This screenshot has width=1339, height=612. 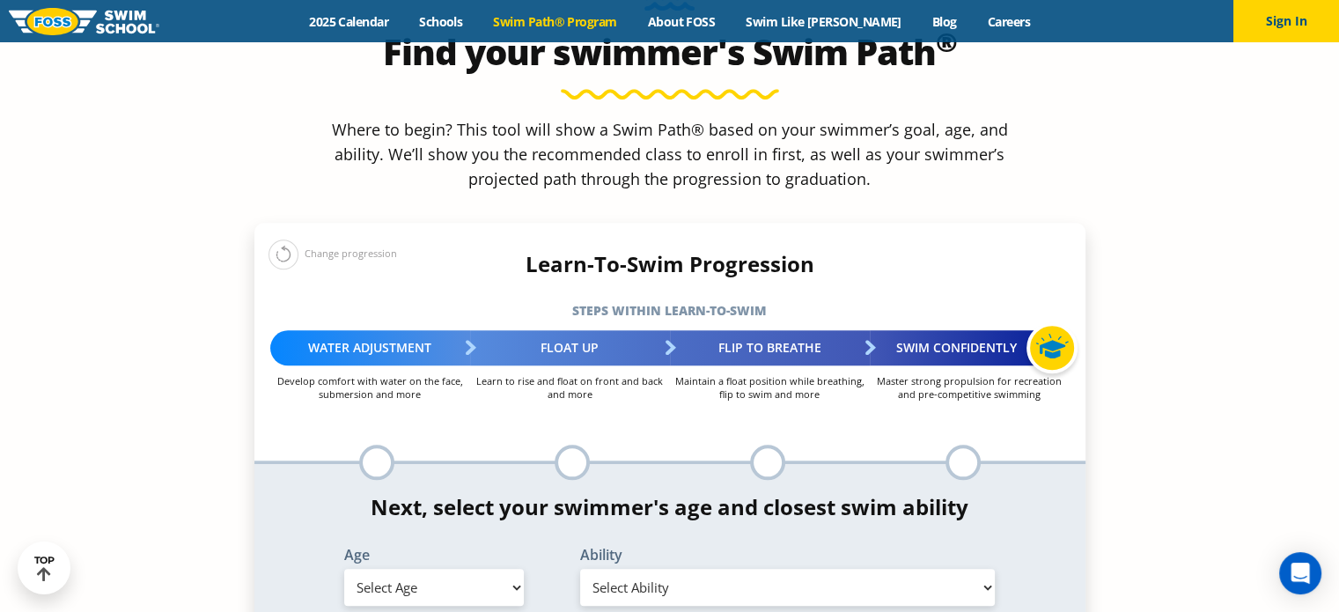 What do you see at coordinates (348, 21) in the screenshot?
I see `a: 2025 Calendar` at bounding box center [348, 21].